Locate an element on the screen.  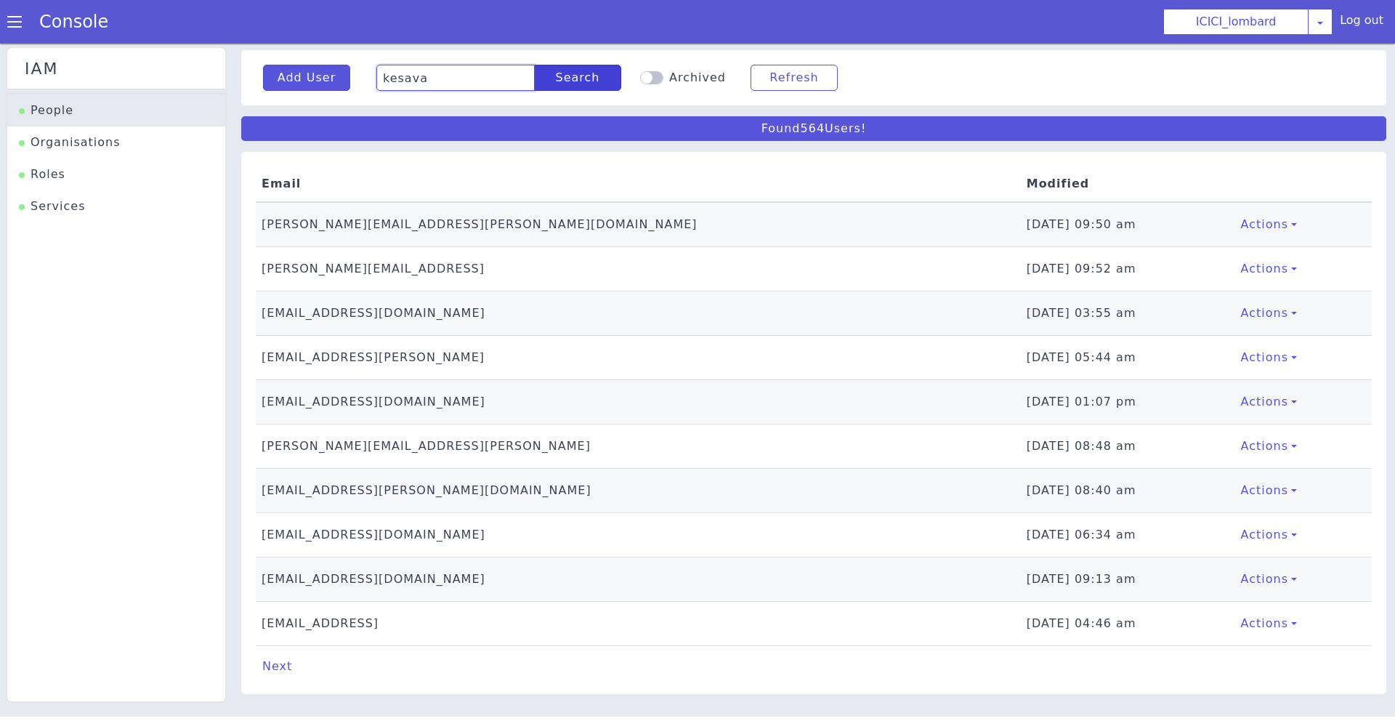
div: Organisations is located at coordinates (70, 103).